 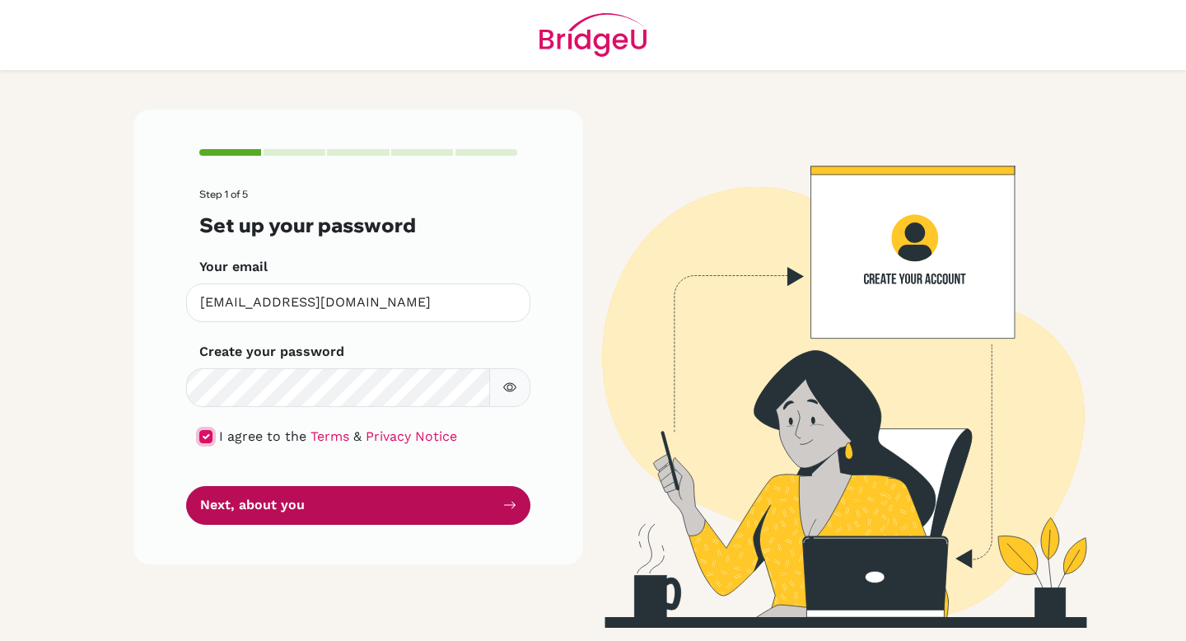 I want to click on a: Privacy Notice, so click(x=411, y=436).